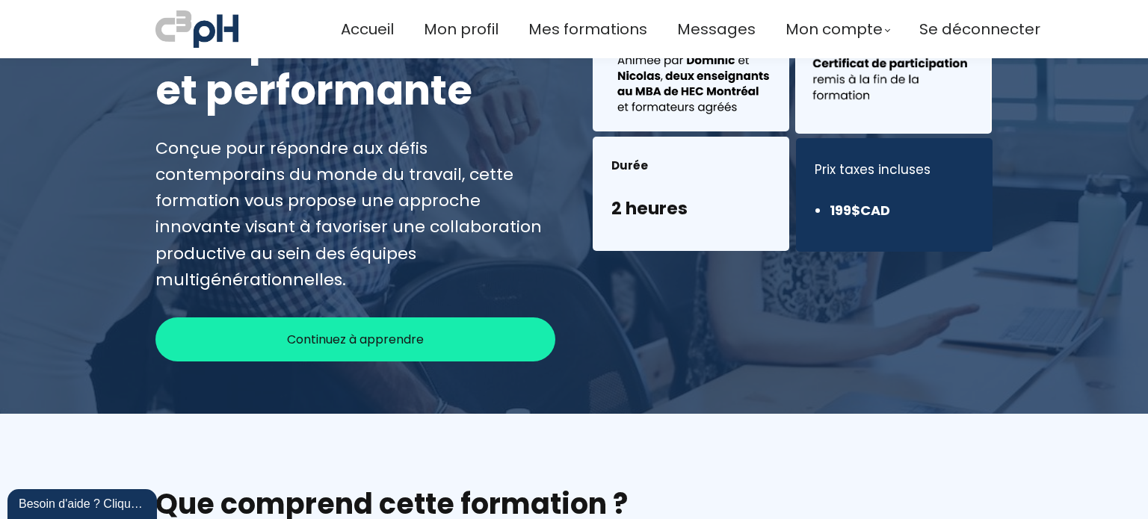 The image size is (1148, 519). Describe the element at coordinates (587, 29) in the screenshot. I see `a: Mes formations` at that location.